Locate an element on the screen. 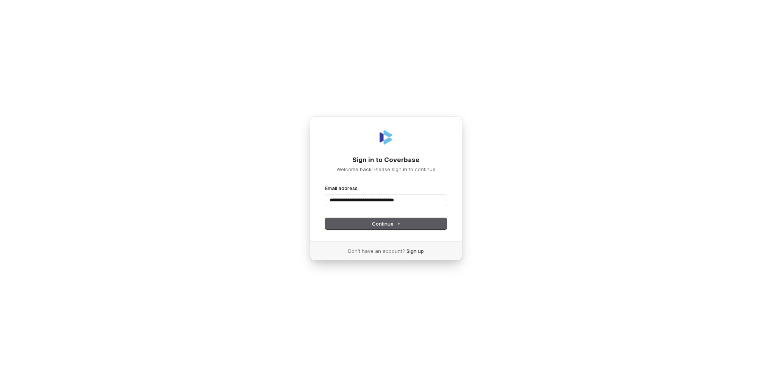 The image size is (772, 377). h1: Sign in to Coverbase is located at coordinates (386, 160).